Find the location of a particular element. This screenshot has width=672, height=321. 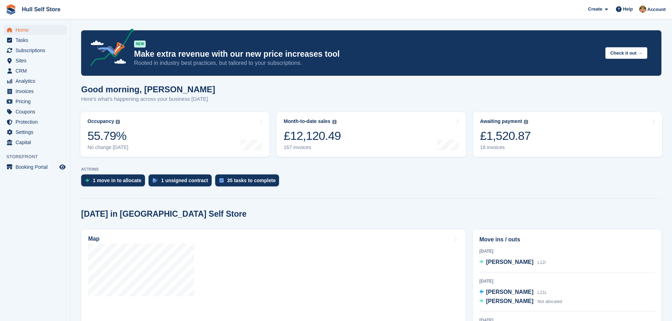

span: Coupons is located at coordinates (37, 112).